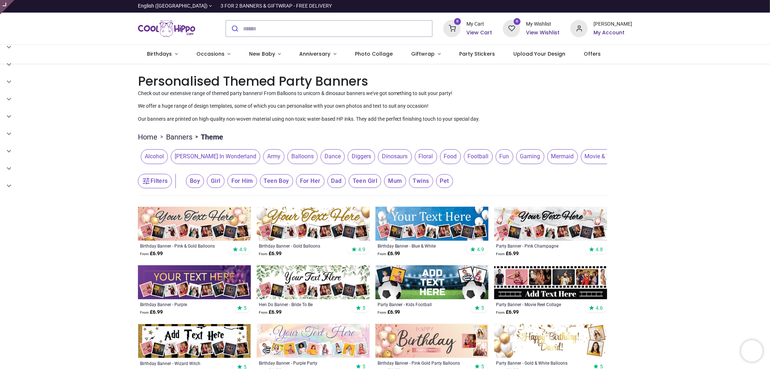 This screenshot has width=770, height=369. I want to click on h6: View Cart, so click(479, 33).